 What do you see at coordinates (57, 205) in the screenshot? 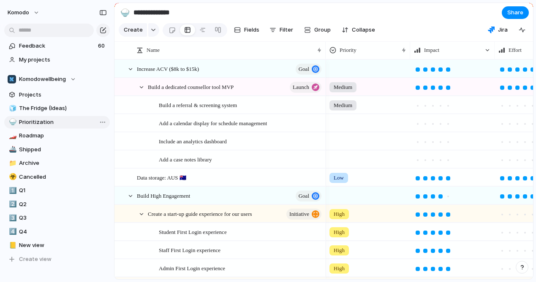
I see `a: 2️⃣Q2` at bounding box center [57, 205].